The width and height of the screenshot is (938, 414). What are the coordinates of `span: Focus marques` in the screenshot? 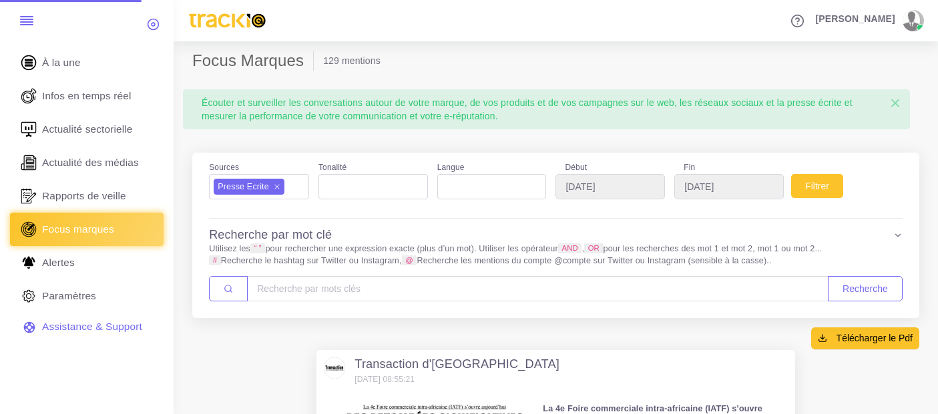 It's located at (78, 230).